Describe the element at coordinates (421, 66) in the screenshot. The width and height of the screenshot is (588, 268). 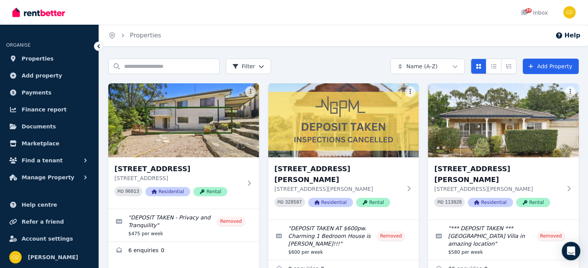
I see `span: Name (A-Z)` at that location.